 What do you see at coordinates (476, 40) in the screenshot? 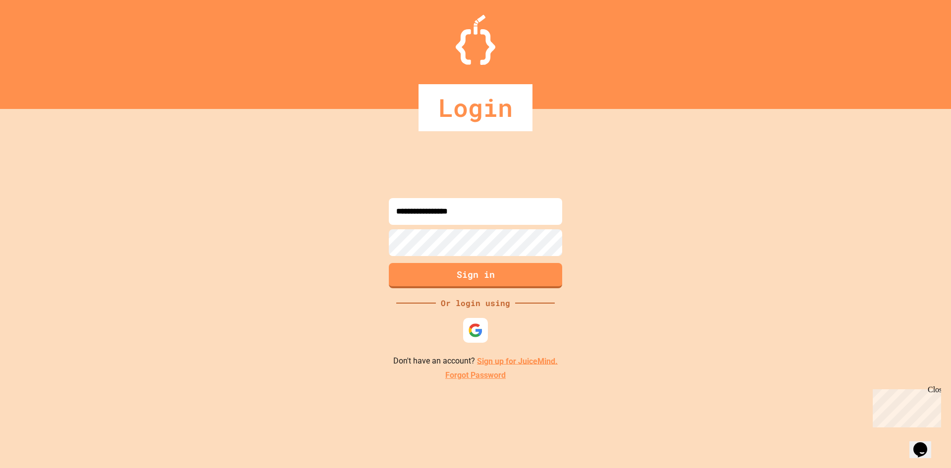
I see `img: Logo.svg` at bounding box center [476, 40].